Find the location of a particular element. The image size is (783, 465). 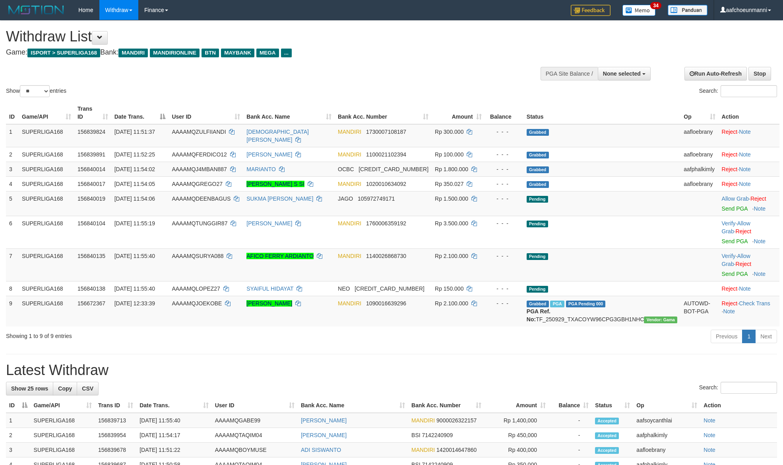

td: 156839678 is located at coordinates (116, 449).